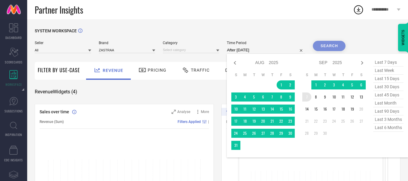 This screenshot has height=181, width=408. I want to click on span: last month, so click(388, 103).